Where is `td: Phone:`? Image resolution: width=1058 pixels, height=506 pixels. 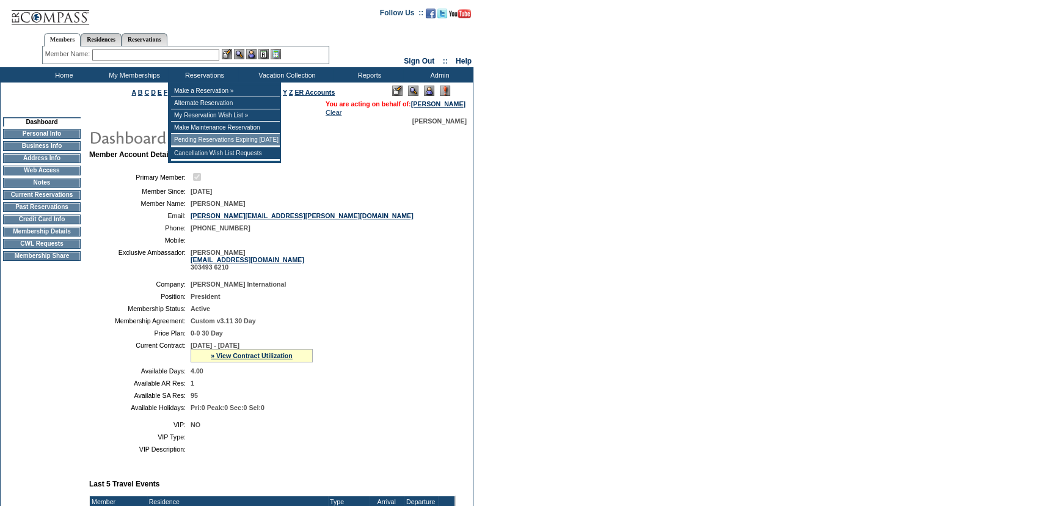
td: Phone: is located at coordinates (140, 228).